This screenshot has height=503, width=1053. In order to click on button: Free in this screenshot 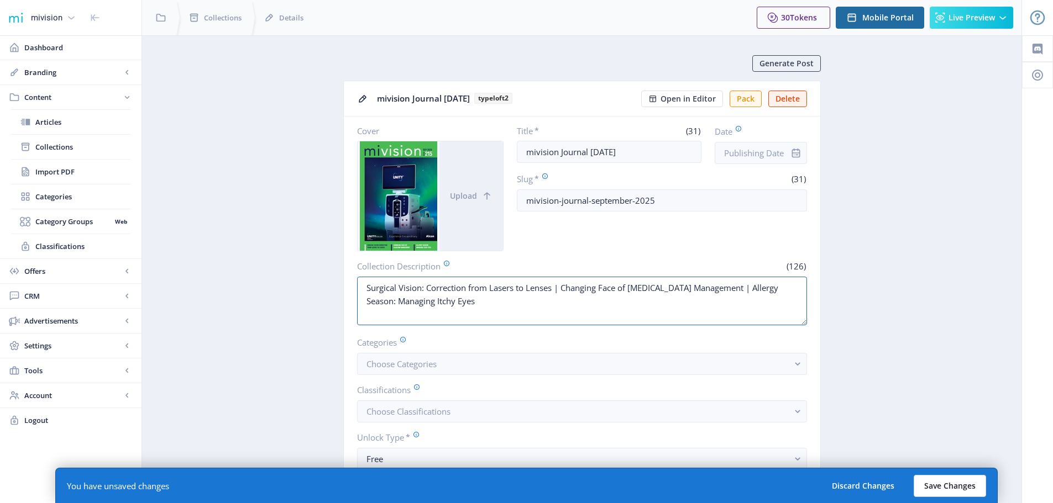, I will do `click(582, 459)`.